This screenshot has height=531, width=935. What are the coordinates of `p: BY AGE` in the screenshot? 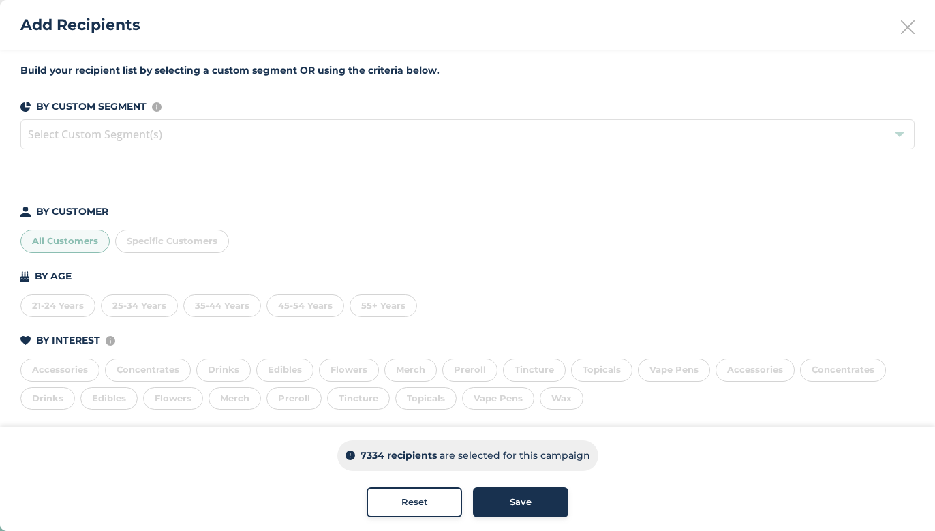 It's located at (53, 276).